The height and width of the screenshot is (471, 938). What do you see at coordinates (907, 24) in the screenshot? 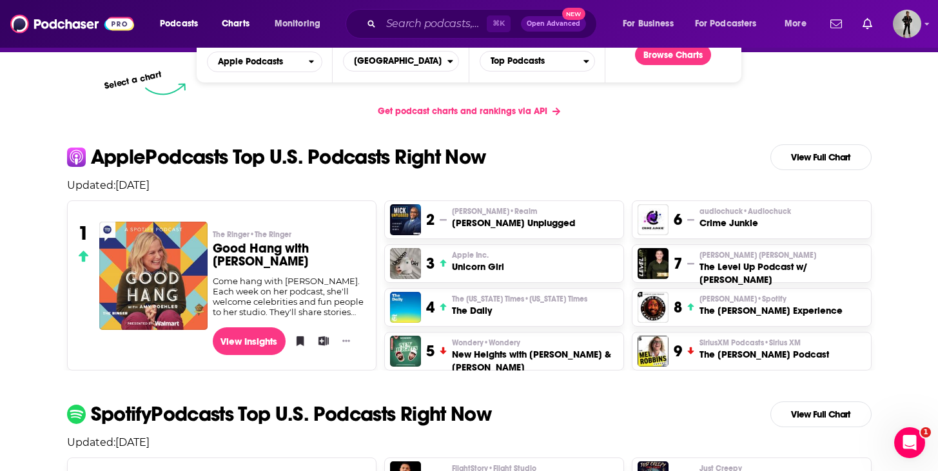
I see `button: Show profile menu` at bounding box center [907, 24].